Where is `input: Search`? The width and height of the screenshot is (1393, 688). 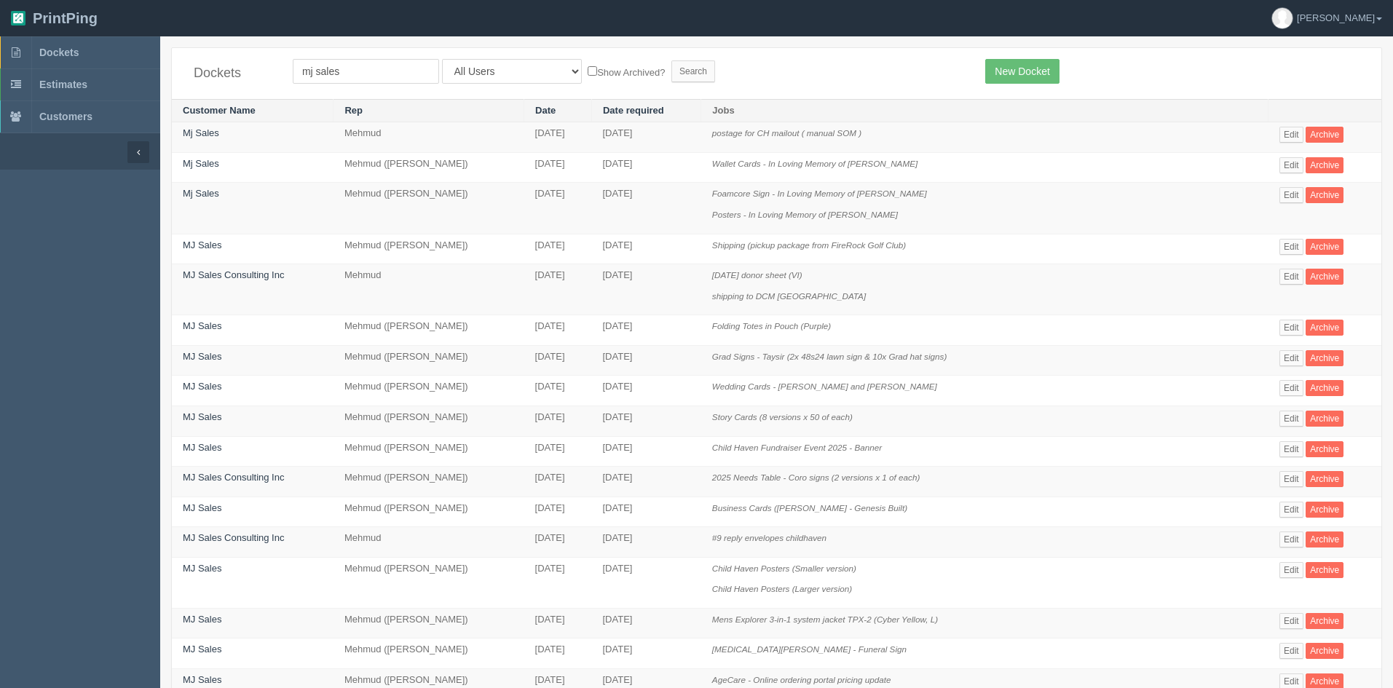 input: Search is located at coordinates (693, 71).